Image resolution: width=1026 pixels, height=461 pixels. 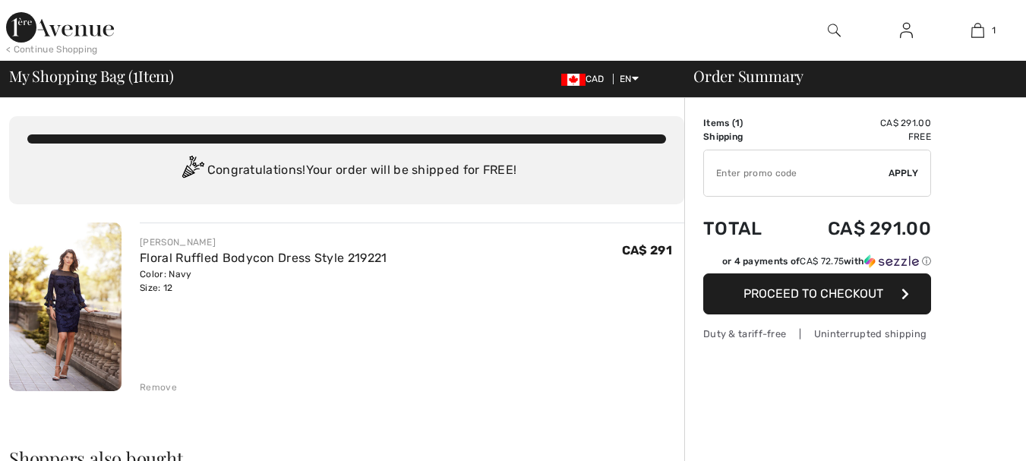 What do you see at coordinates (573, 80) in the screenshot?
I see `img: Canadian Dollar` at bounding box center [573, 80].